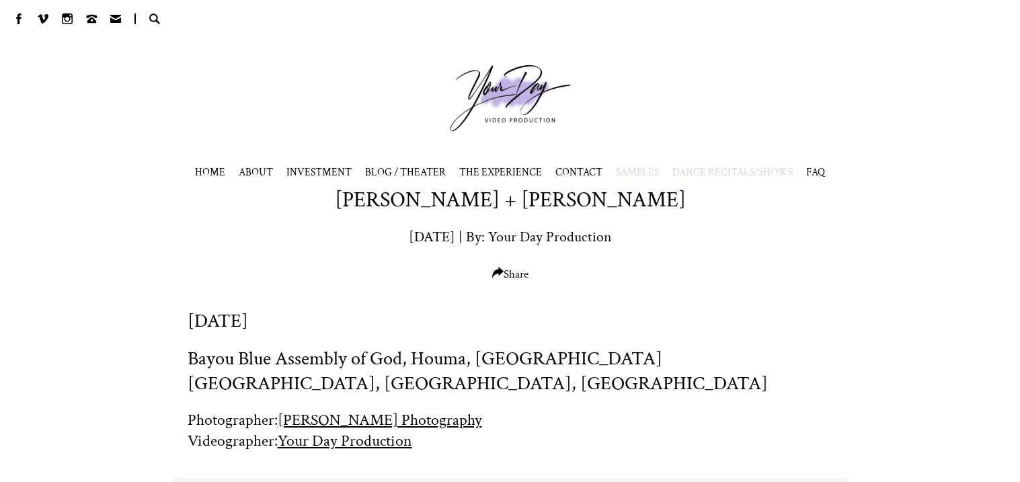 The image size is (1020, 482). I want to click on h2: Photographer: Videographer:, so click(510, 430).